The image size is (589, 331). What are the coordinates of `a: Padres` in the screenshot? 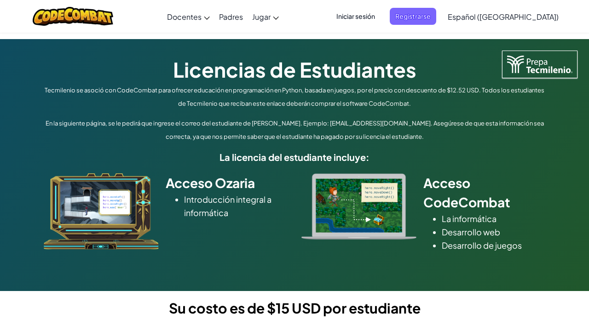 It's located at (231, 17).